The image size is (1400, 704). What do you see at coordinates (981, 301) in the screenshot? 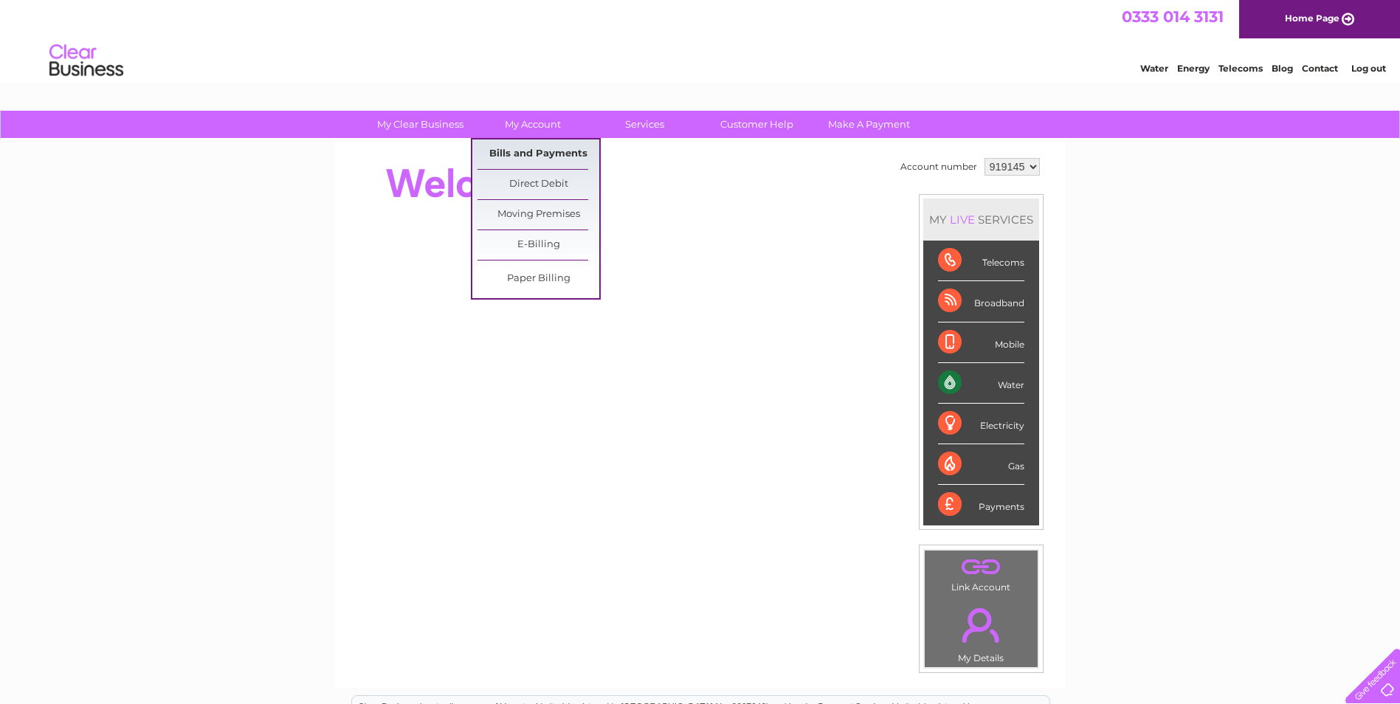
I see `div: Broadband` at bounding box center [981, 301].